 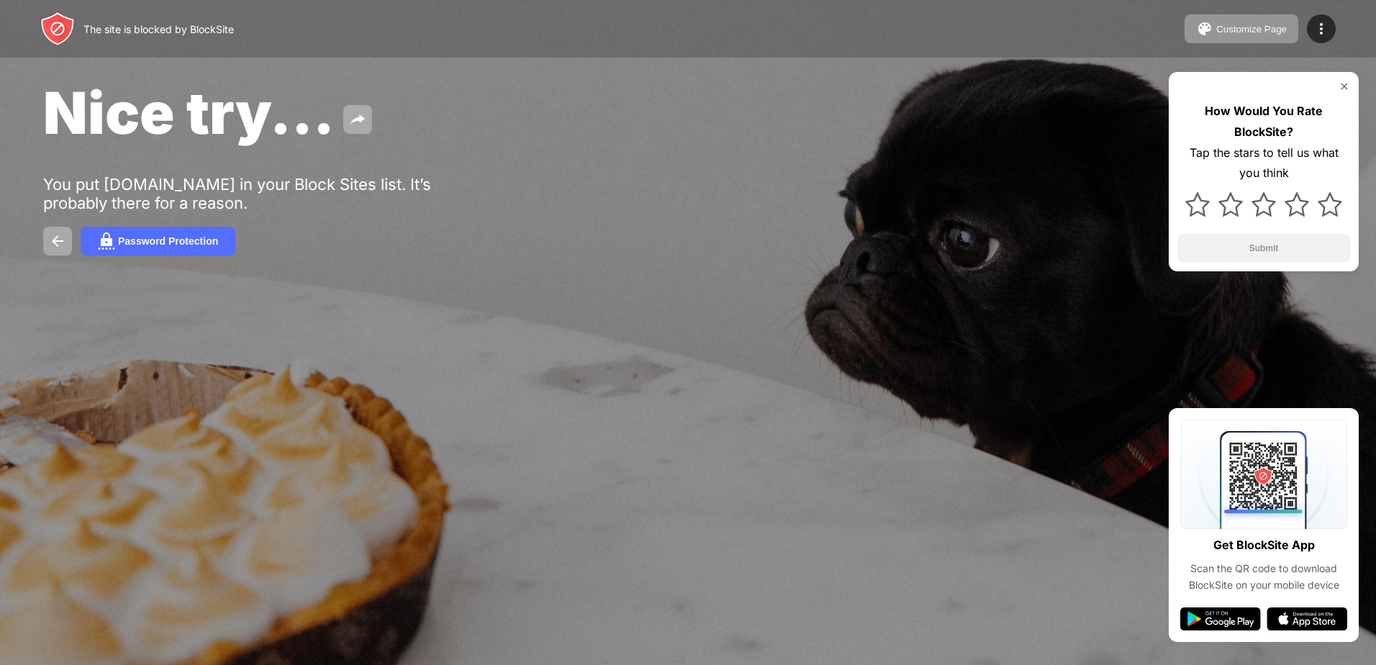 I want to click on img: pallet.svg, so click(x=1204, y=29).